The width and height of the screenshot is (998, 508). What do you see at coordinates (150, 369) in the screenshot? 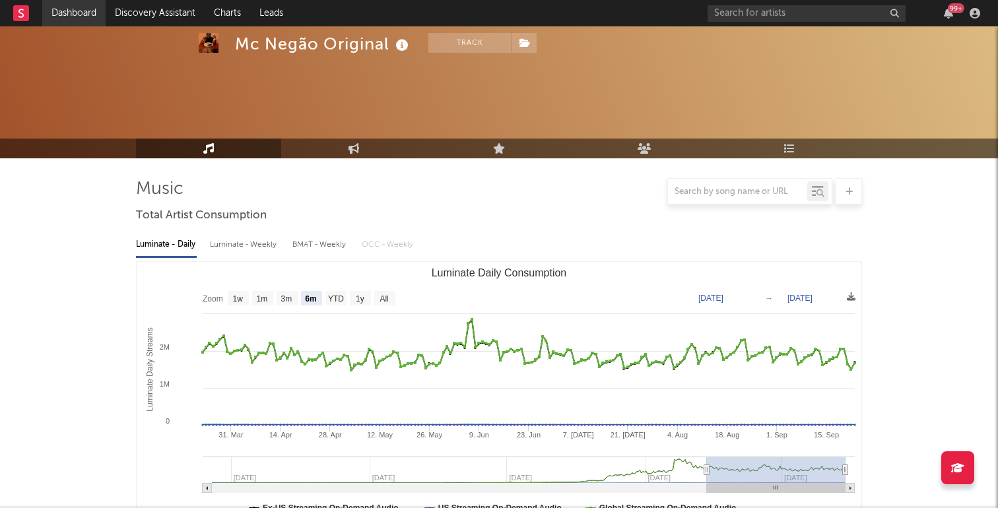
I see `text: Luminate Daily Streams` at bounding box center [150, 369].